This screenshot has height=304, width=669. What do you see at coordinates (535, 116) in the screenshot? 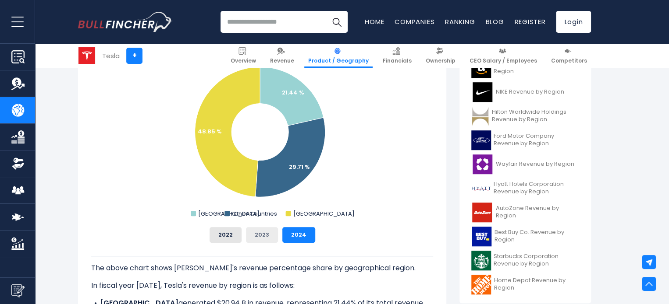
I see `span: Hilton Worldwide Holdings Revenue by Region` at bounding box center [535, 116].